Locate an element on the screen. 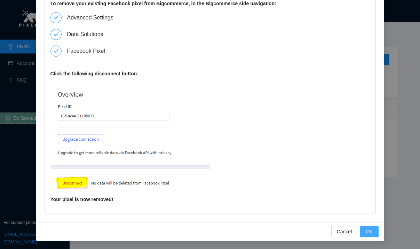 This screenshot has height=249, width=420. img: fb-disconnect-button.PNG is located at coordinates (130, 139).